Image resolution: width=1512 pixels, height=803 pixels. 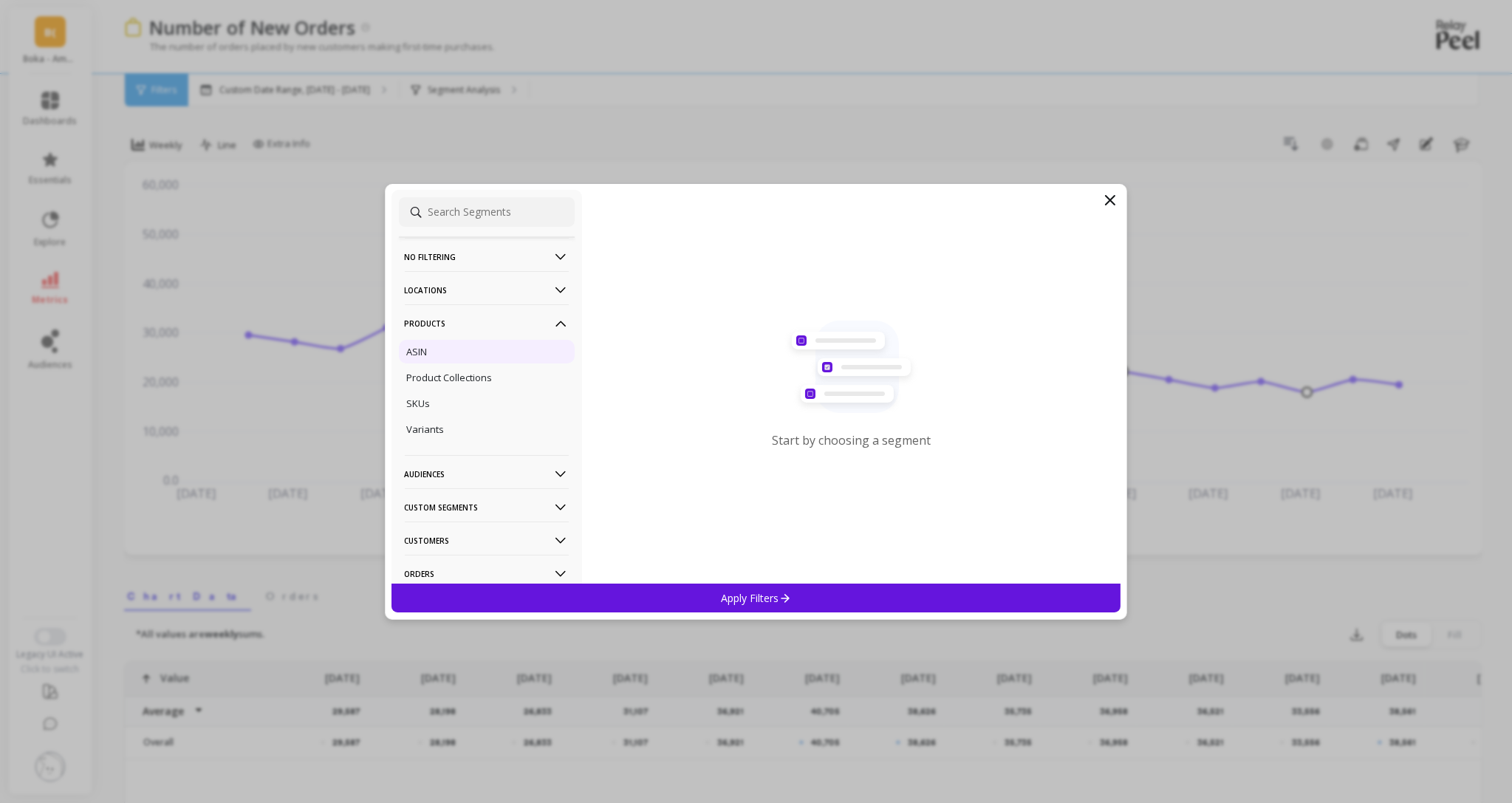 What do you see at coordinates (450, 378) in the screenshot?
I see `p: Product Collections` at bounding box center [450, 378].